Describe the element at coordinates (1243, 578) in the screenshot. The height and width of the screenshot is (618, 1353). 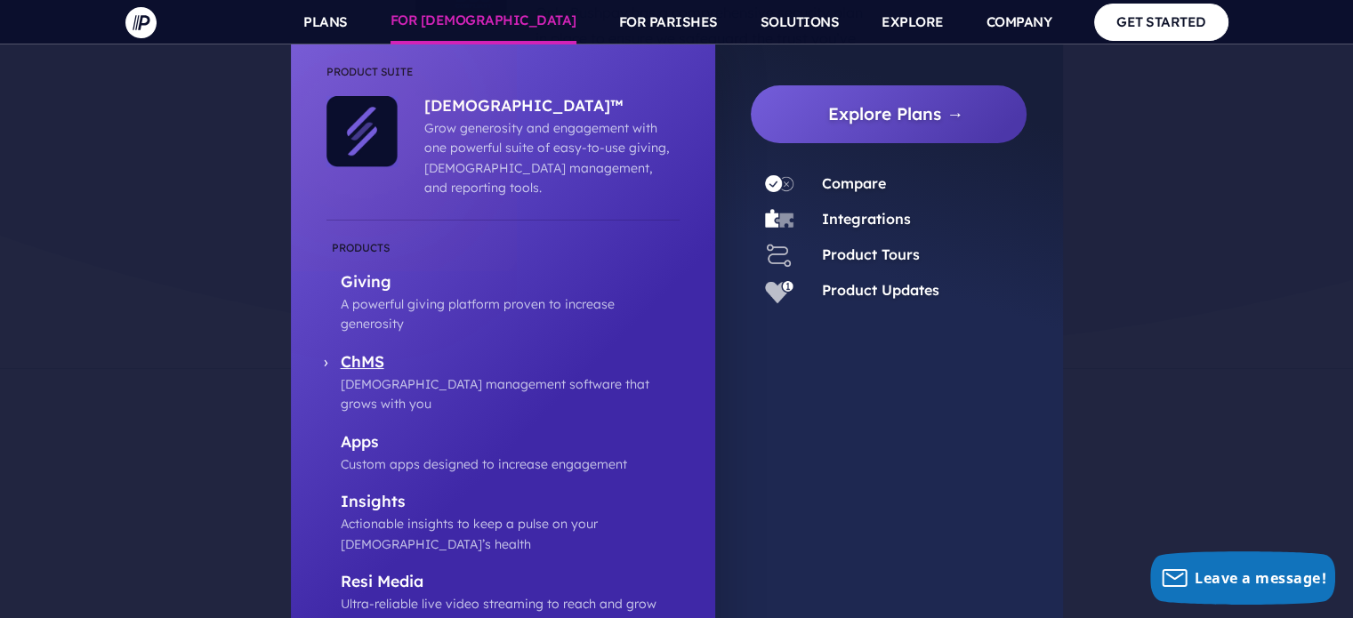
I see `button: Leave a message!` at that location.